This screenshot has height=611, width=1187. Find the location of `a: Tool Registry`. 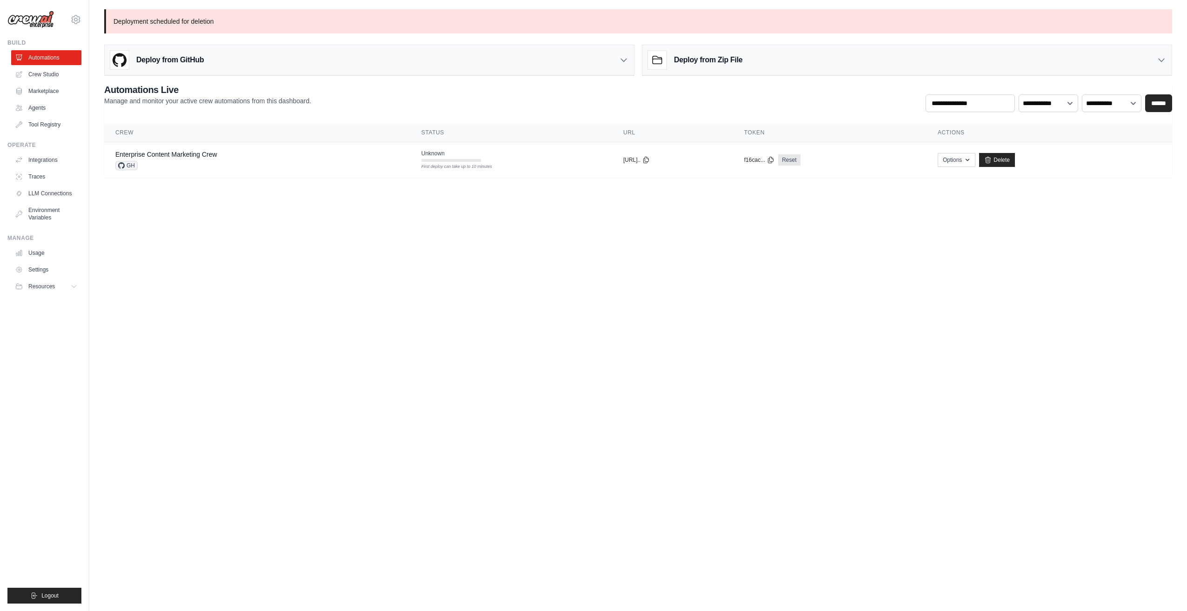

a: Tool Registry is located at coordinates (46, 125).